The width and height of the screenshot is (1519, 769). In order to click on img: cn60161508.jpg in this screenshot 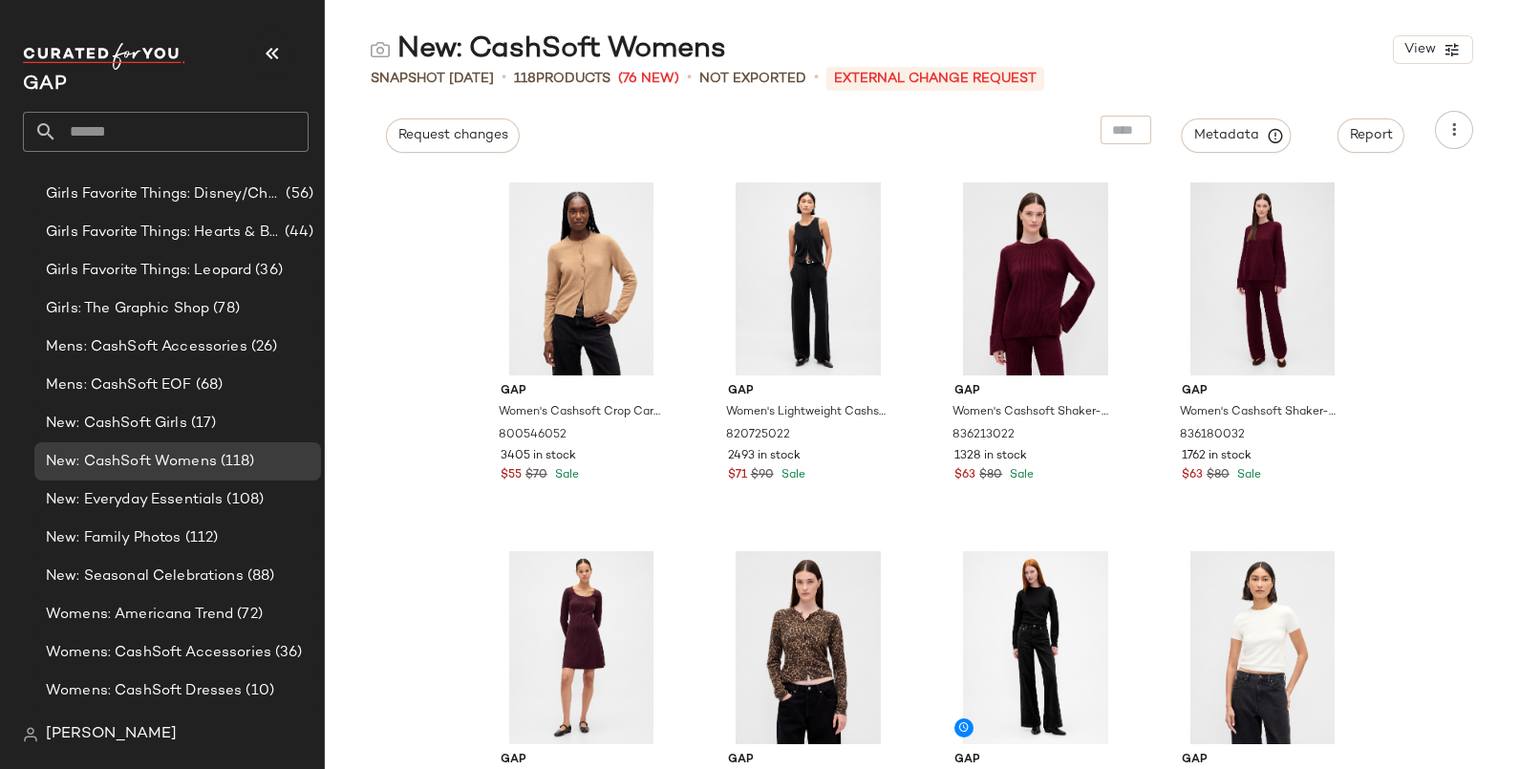, I will do `click(808, 648)`.